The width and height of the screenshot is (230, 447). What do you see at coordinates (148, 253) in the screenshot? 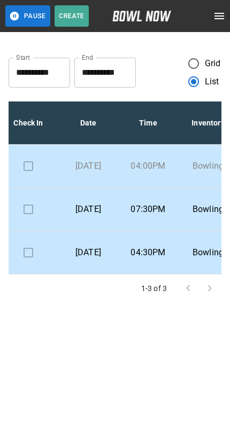
I see `p: 04:30PM` at bounding box center [148, 253].